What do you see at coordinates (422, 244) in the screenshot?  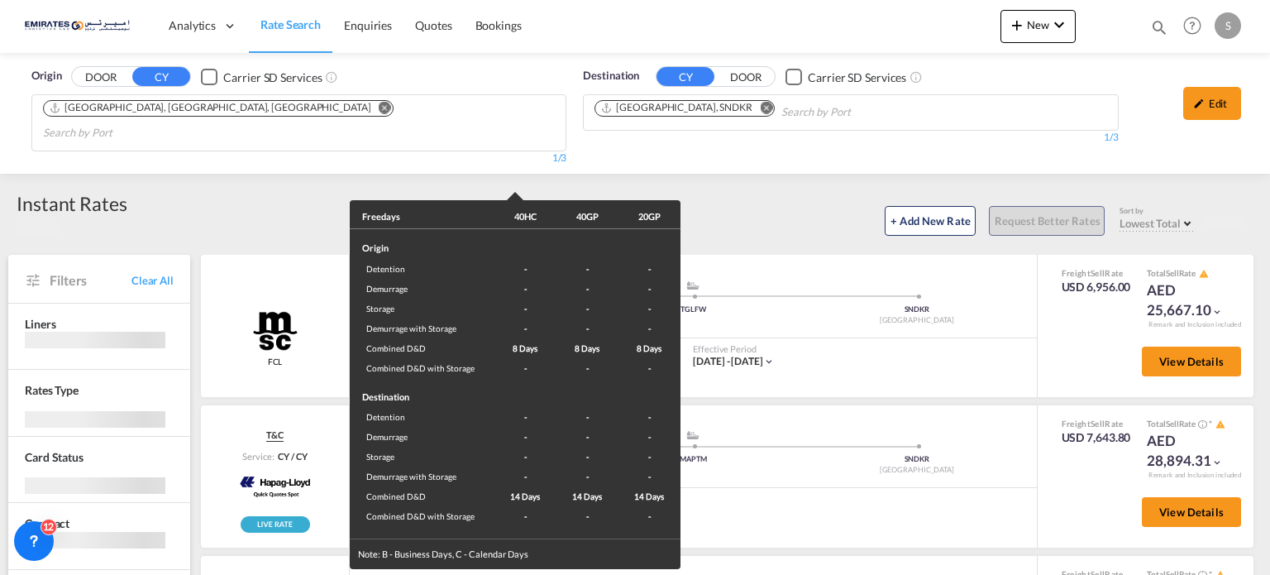 I see `td: Origin` at bounding box center [422, 244].